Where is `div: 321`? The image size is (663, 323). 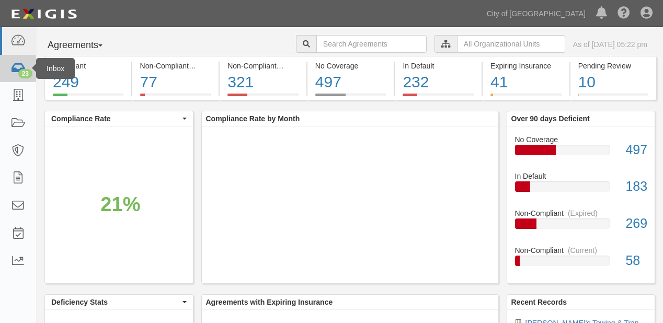
div: 321 is located at coordinates (263, 82).